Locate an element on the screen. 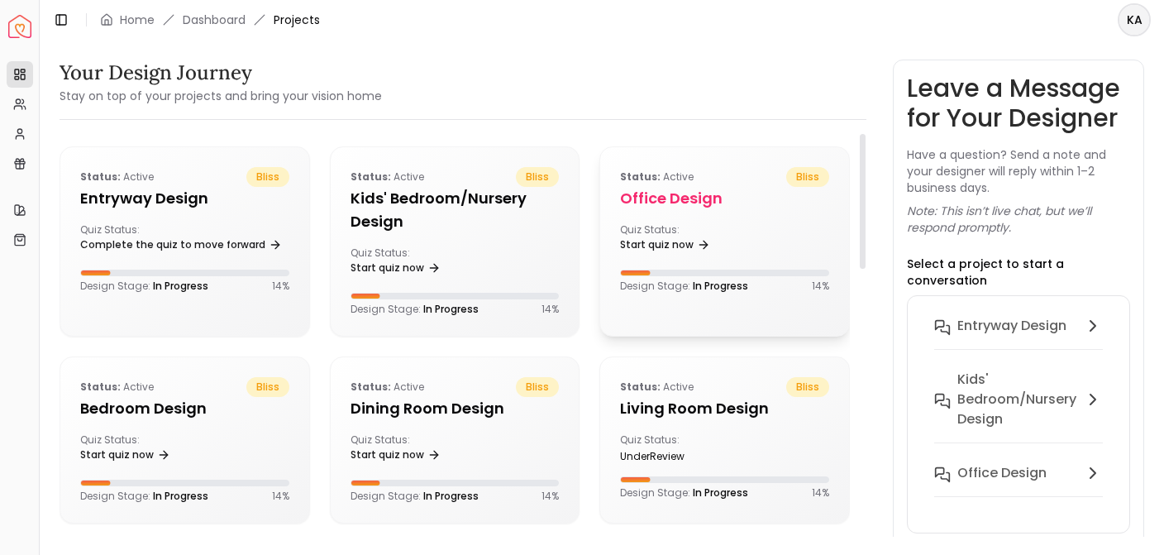  a: Complete the quiz to move forward is located at coordinates (181, 245).